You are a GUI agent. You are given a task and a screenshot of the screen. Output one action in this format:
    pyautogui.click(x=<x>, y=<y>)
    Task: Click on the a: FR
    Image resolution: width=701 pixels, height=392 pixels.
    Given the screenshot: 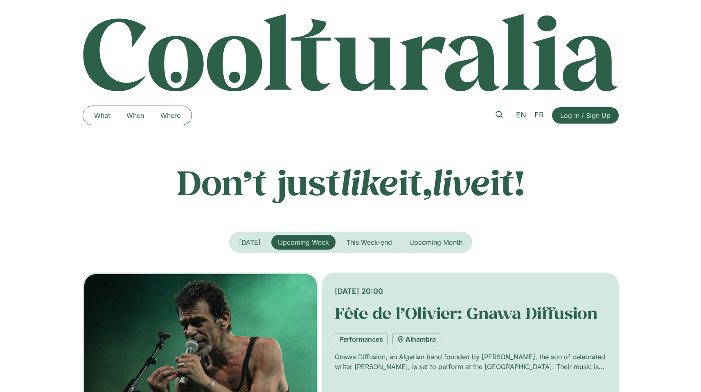 What is the action you would take?
    pyautogui.click(x=539, y=115)
    